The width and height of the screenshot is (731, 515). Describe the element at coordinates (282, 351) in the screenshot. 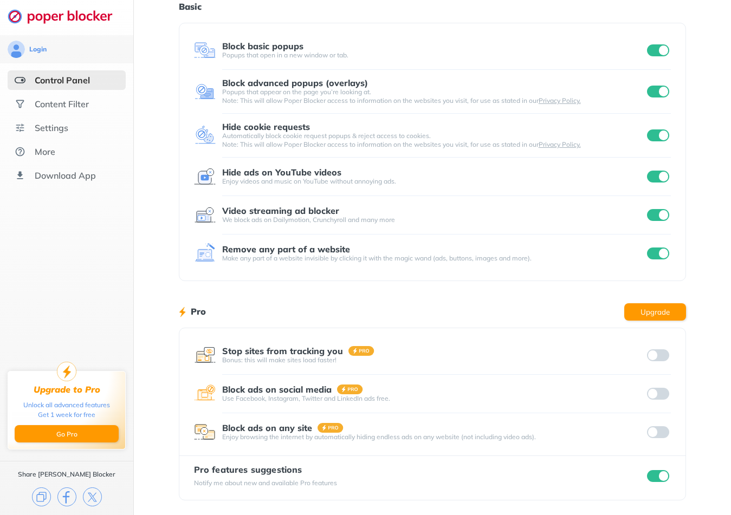

I see `div: Stop sites from tracking you` at that location.